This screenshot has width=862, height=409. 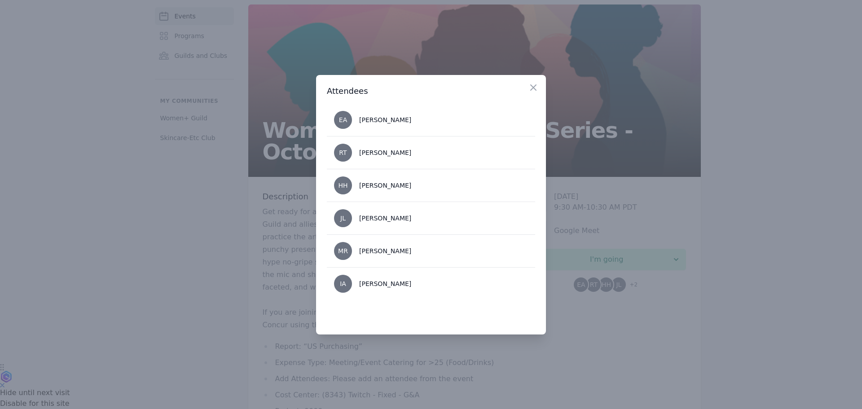 I want to click on span: MR, so click(x=343, y=251).